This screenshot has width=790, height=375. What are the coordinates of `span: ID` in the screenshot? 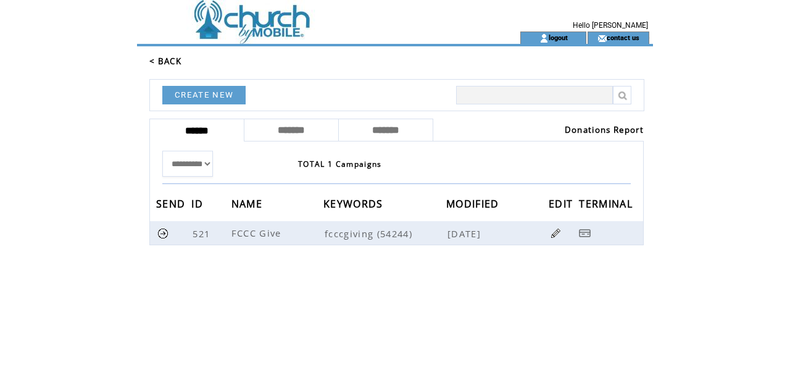 It's located at (199, 205).